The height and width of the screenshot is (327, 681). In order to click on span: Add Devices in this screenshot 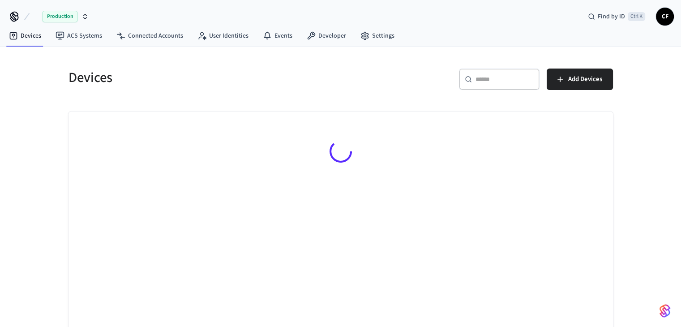, I will do `click(585, 79)`.